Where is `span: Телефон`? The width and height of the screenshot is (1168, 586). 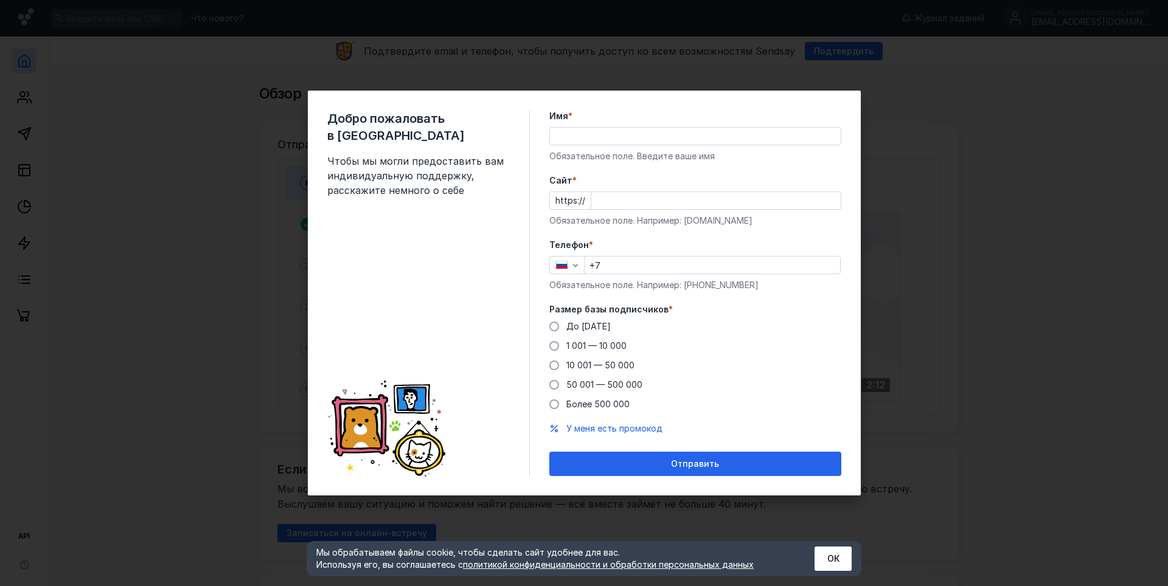 span: Телефон is located at coordinates (569, 245).